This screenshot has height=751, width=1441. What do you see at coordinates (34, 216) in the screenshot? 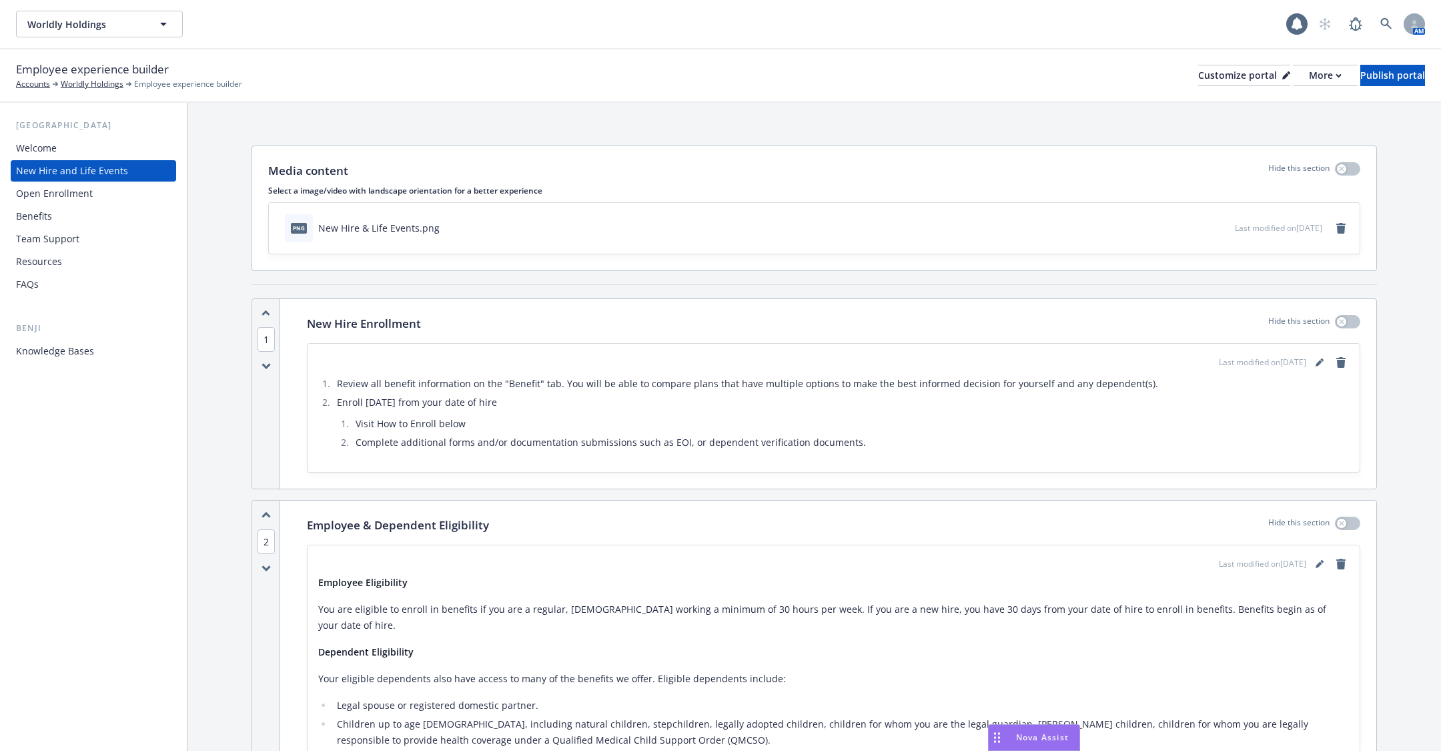
I see `div: Benefits` at bounding box center [34, 216].